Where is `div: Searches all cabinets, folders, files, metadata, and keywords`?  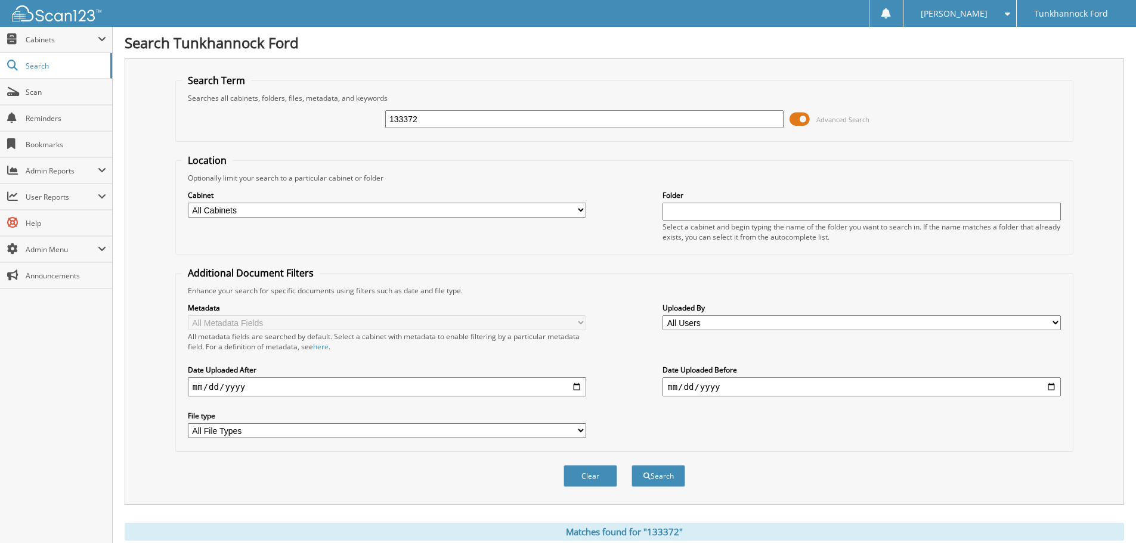
div: Searches all cabinets, folders, files, metadata, and keywords is located at coordinates (624, 98).